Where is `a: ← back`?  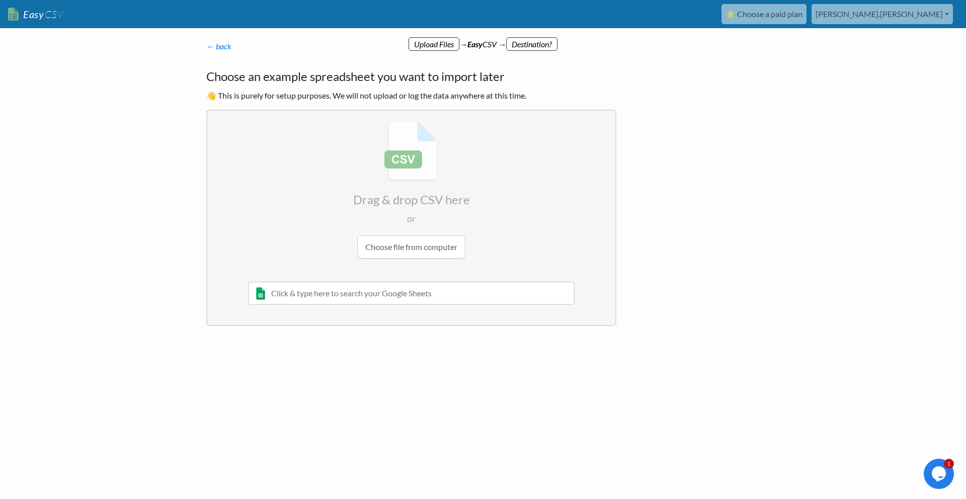
a: ← back is located at coordinates (219, 46).